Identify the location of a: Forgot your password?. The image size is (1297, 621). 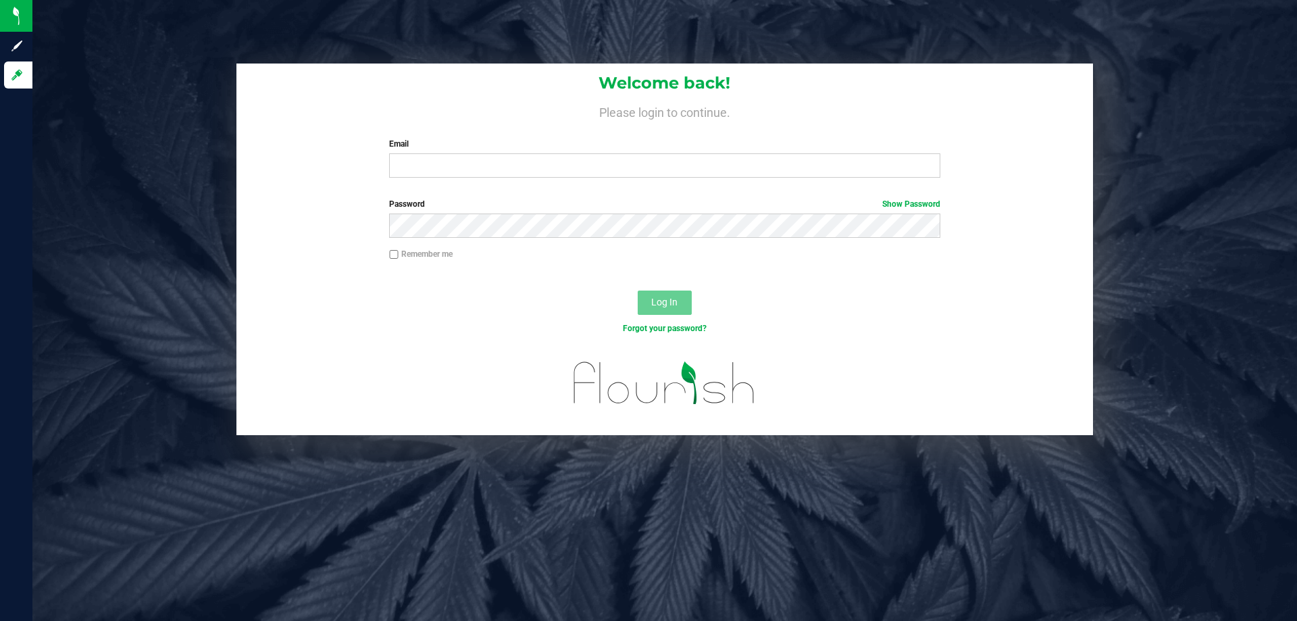
(664, 328).